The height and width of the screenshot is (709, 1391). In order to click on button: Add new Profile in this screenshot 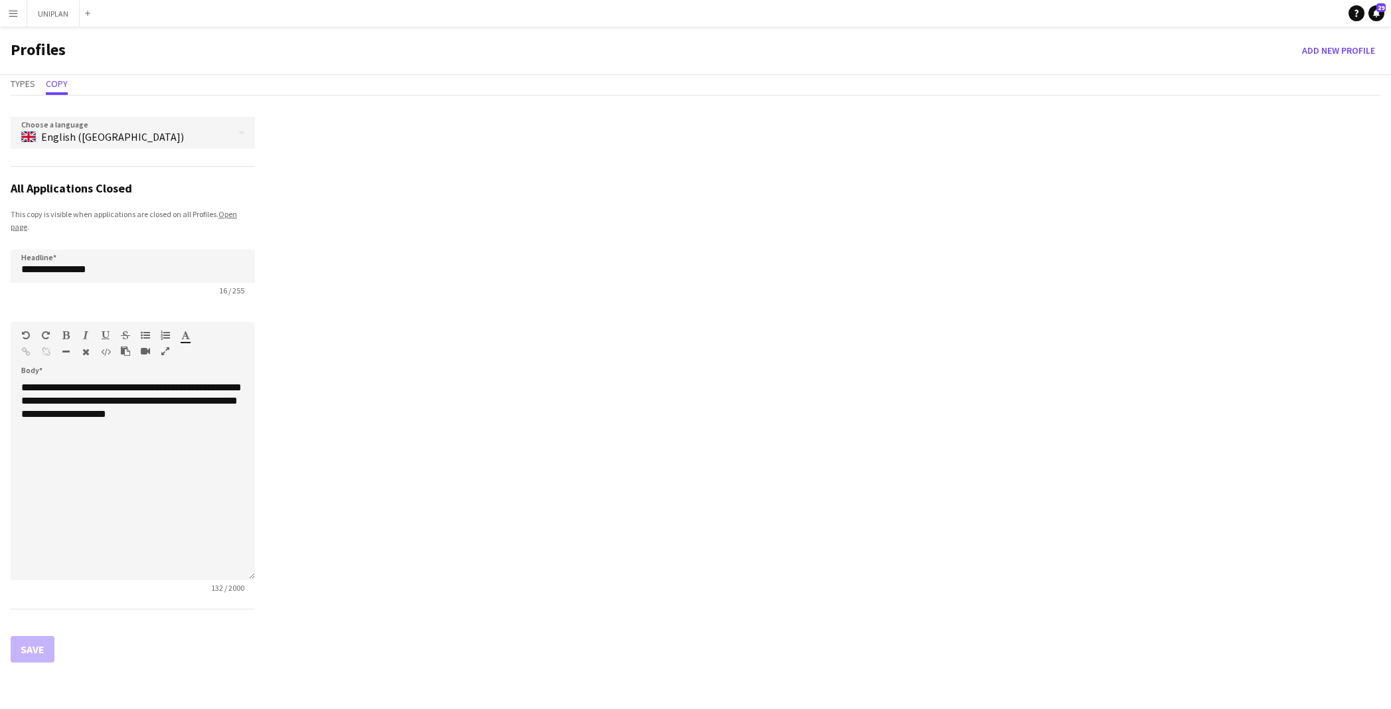, I will do `click(1339, 50)`.